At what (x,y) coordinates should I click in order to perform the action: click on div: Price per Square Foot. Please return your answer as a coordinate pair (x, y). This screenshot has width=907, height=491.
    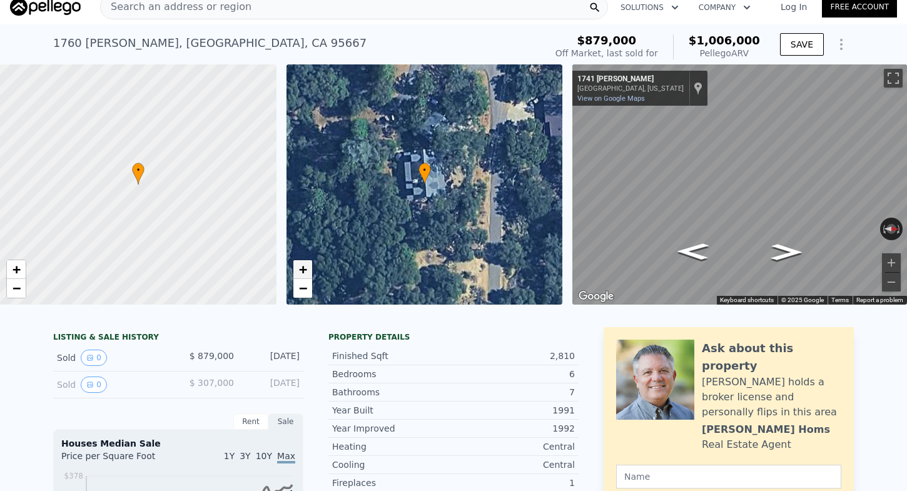
    Looking at the image, I should click on (119, 460).